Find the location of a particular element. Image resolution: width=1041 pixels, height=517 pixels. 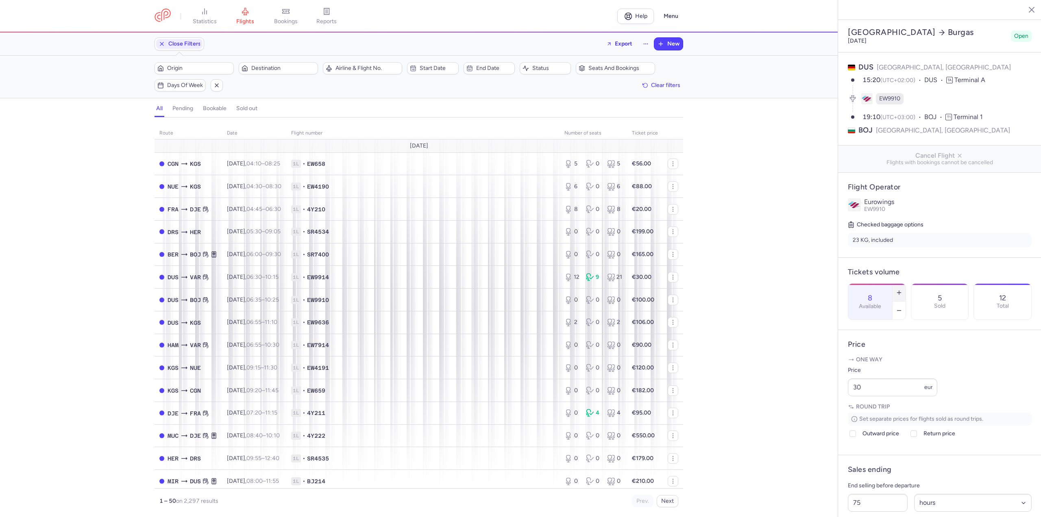

strong: €30.00 is located at coordinates (641, 277).